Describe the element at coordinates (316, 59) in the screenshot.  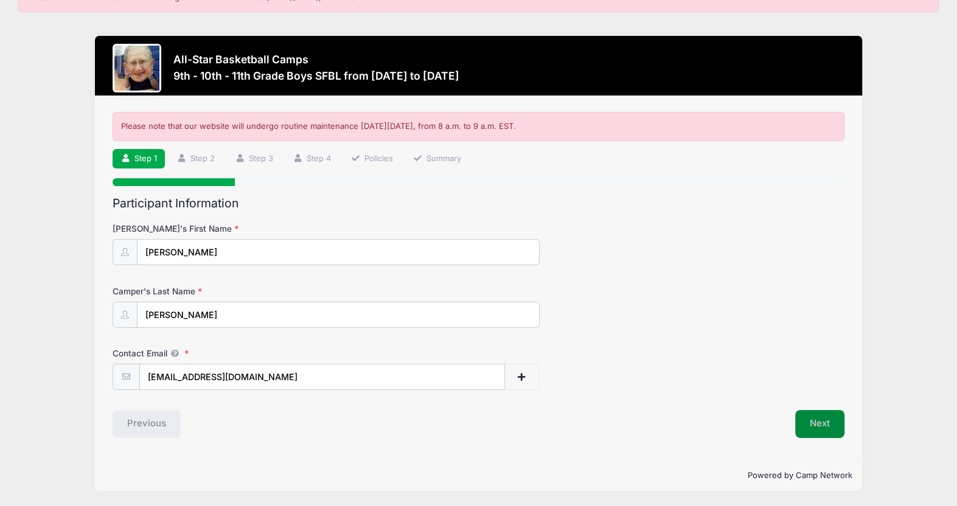
I see `h3: All-Star Basketball Camps` at that location.